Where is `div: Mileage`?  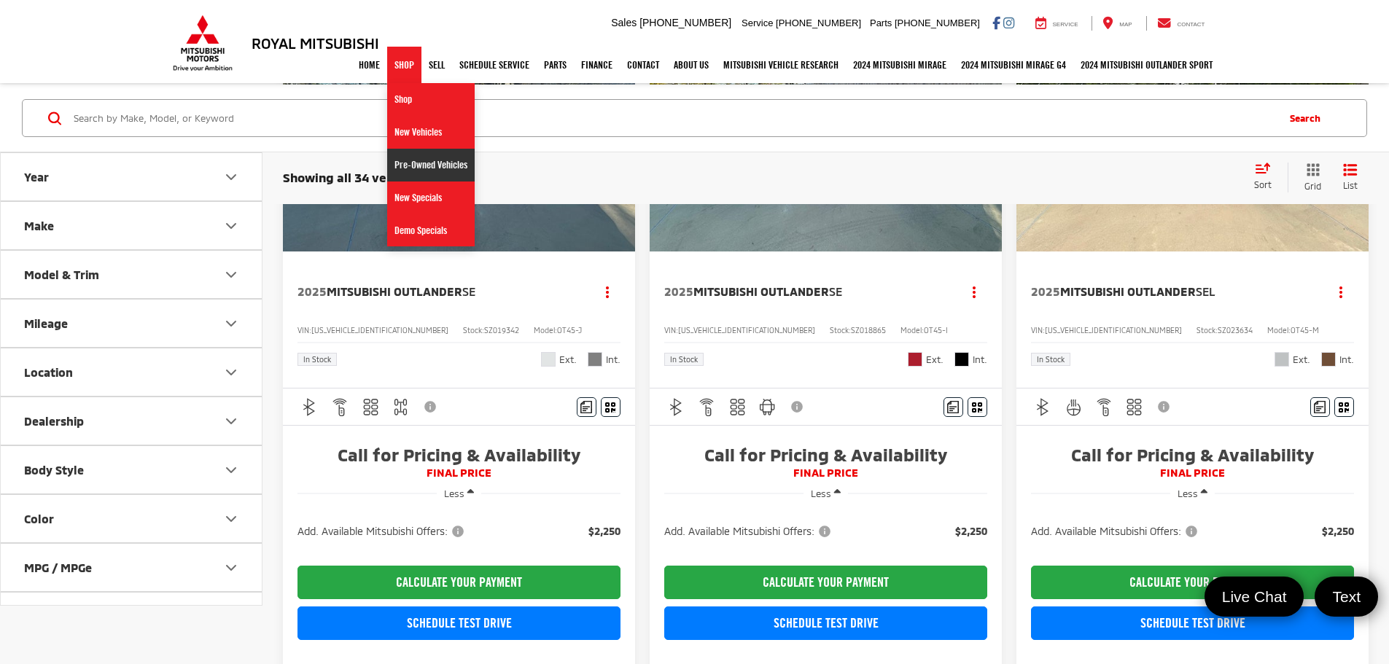
div: Mileage is located at coordinates (231, 324).